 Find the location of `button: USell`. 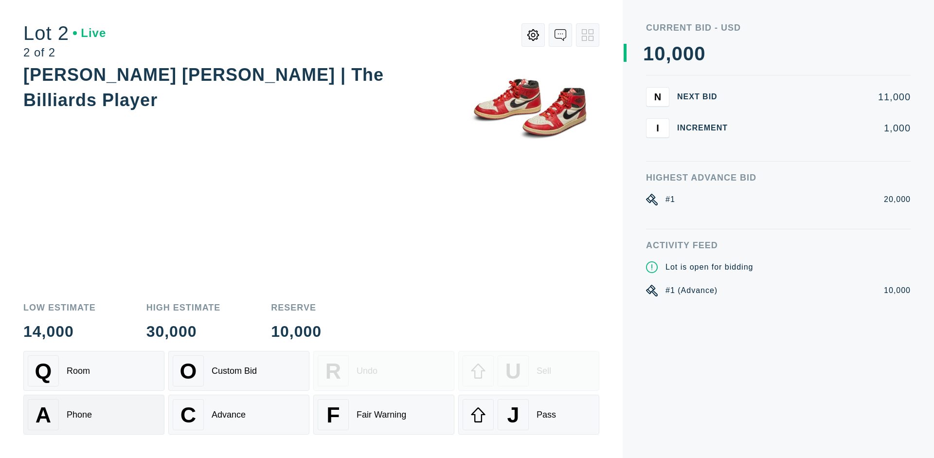

button: USell is located at coordinates (529, 371).